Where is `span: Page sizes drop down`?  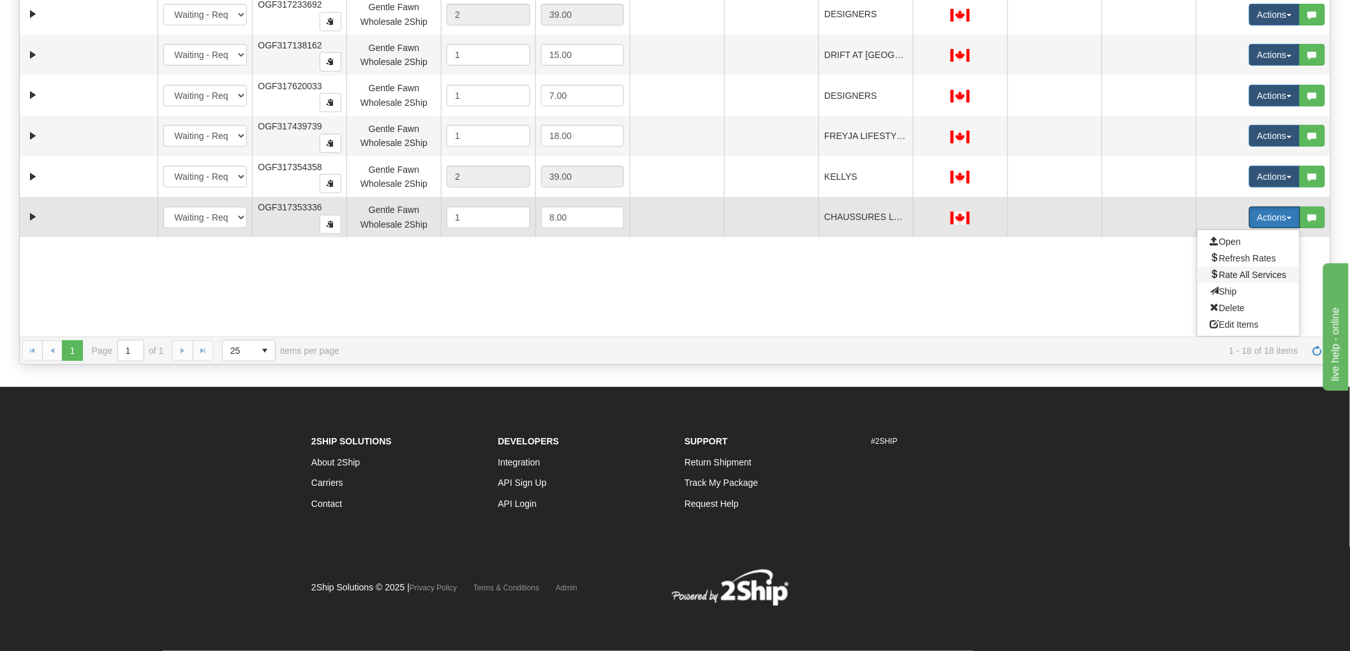
span: Page sizes drop down is located at coordinates (249, 351).